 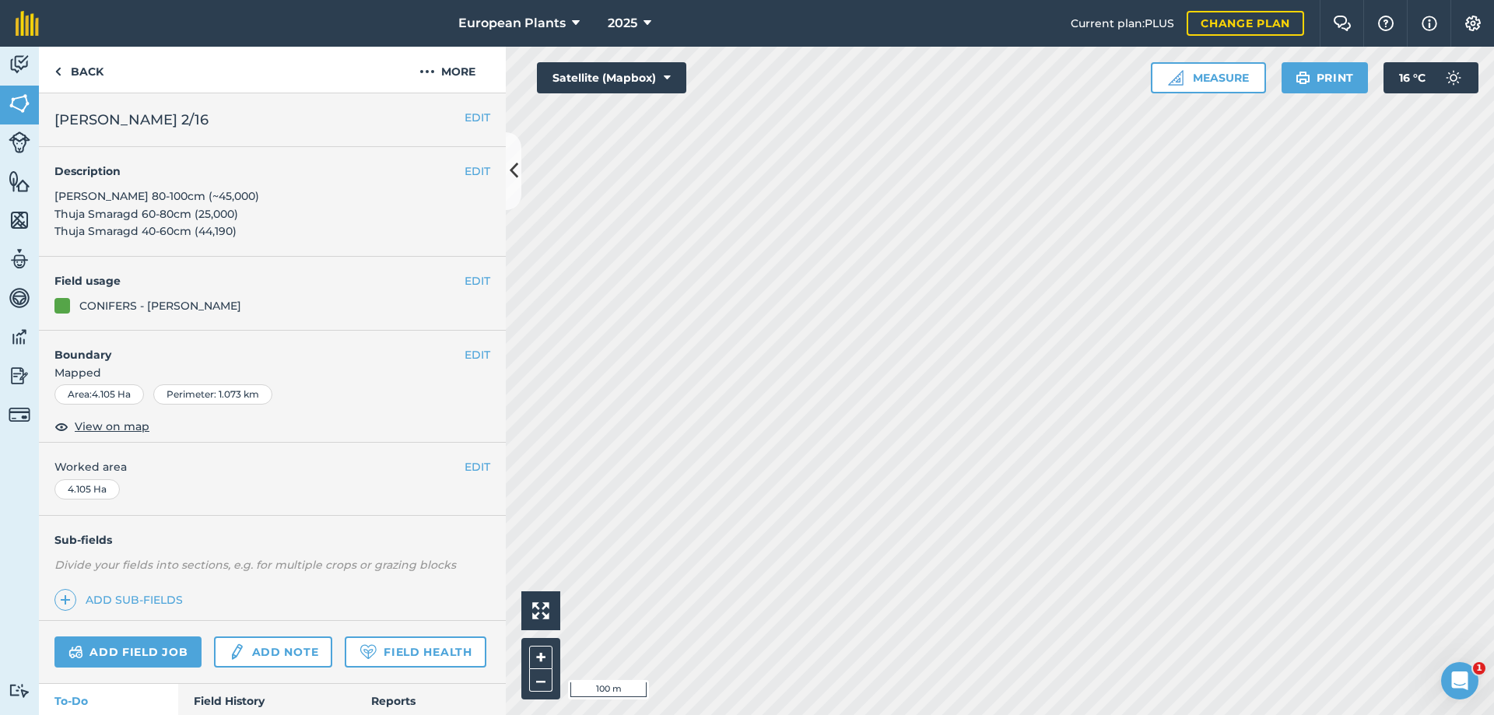 What do you see at coordinates (1431, 78) in the screenshot?
I see `button: 16 °C` at bounding box center [1431, 78].